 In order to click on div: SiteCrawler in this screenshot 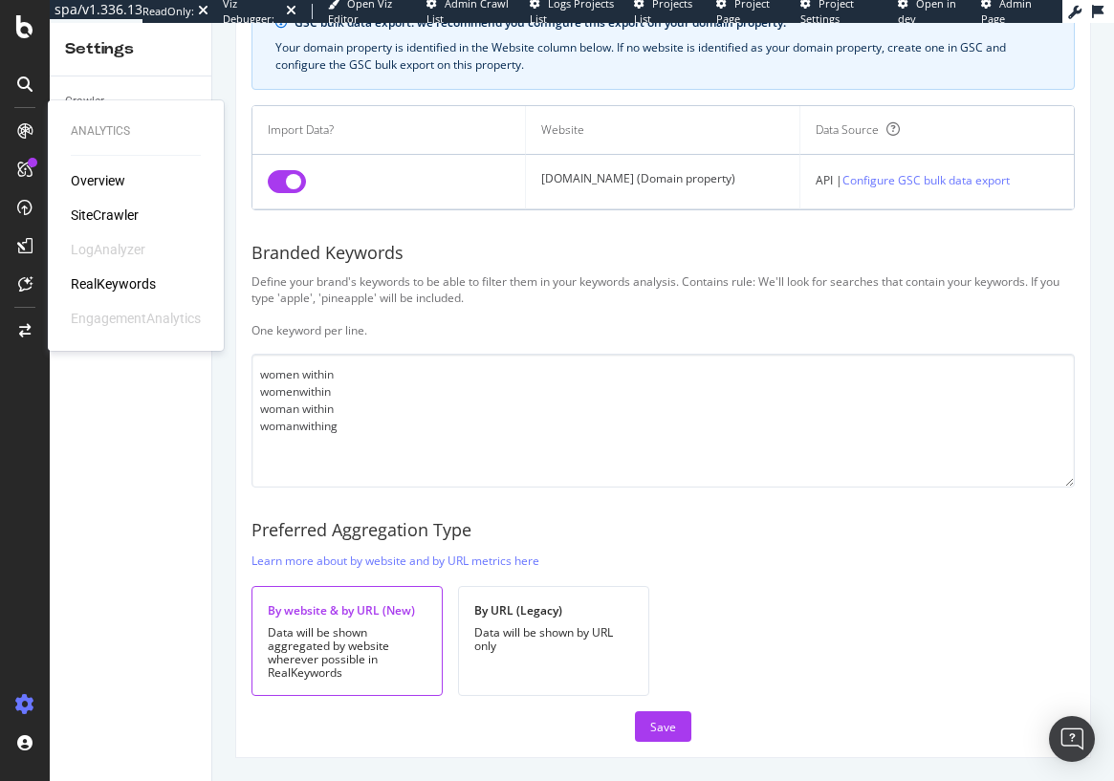, I will do `click(104, 215)`.